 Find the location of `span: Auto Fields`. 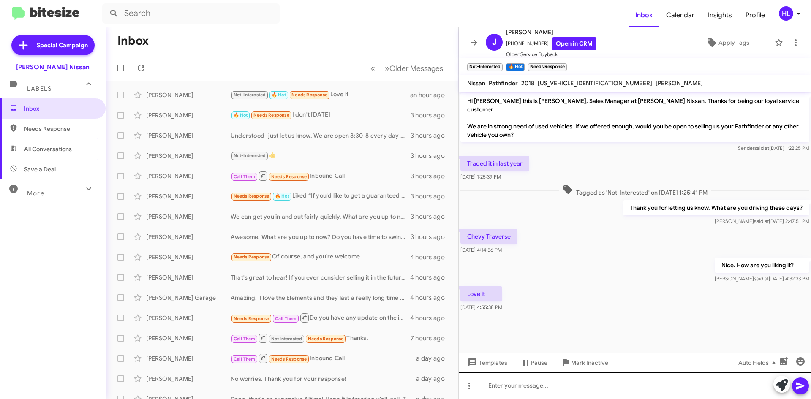

span: Auto Fields is located at coordinates (759, 363).